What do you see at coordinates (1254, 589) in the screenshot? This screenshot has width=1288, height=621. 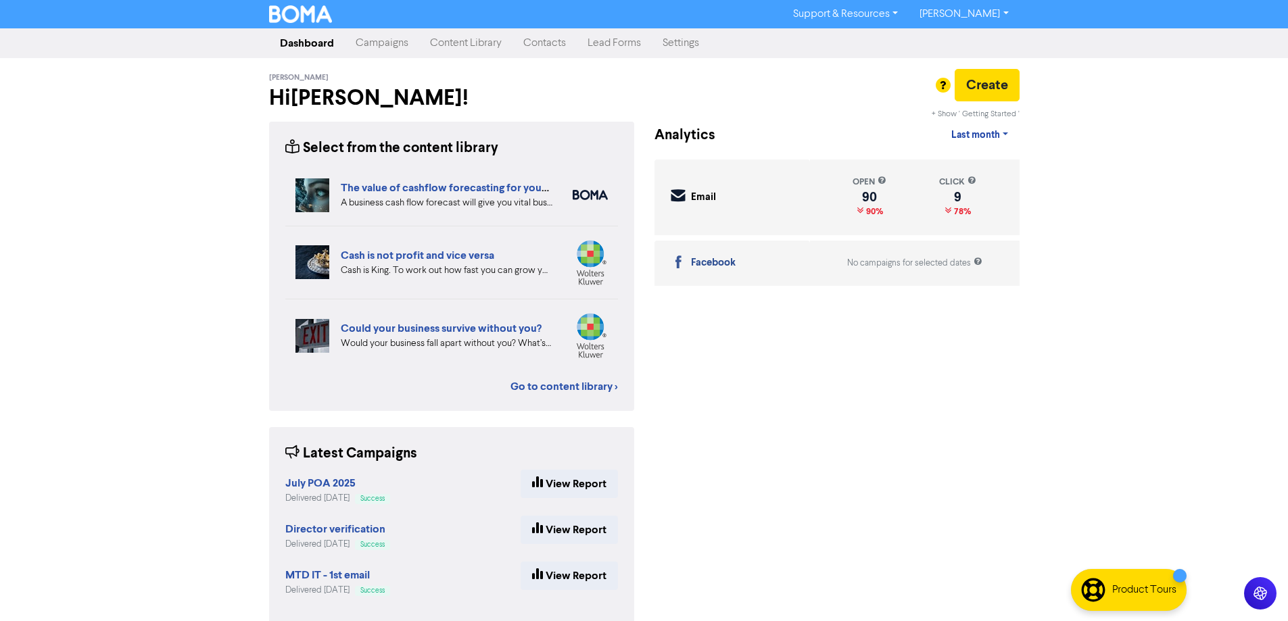 I see `div: Chat Widget` at bounding box center [1254, 589].